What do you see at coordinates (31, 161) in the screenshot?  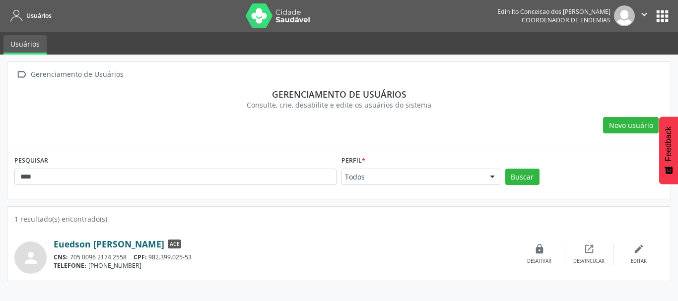 I see `label: PESQUISAR` at bounding box center [31, 161].